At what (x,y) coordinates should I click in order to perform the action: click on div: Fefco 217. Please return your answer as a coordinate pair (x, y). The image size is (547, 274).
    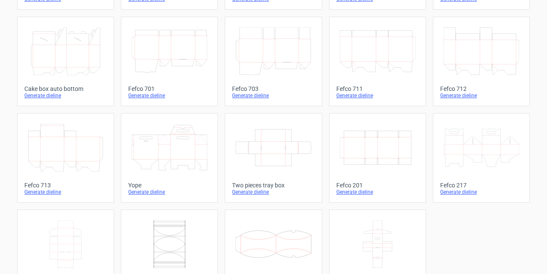
    Looking at the image, I should click on (481, 185).